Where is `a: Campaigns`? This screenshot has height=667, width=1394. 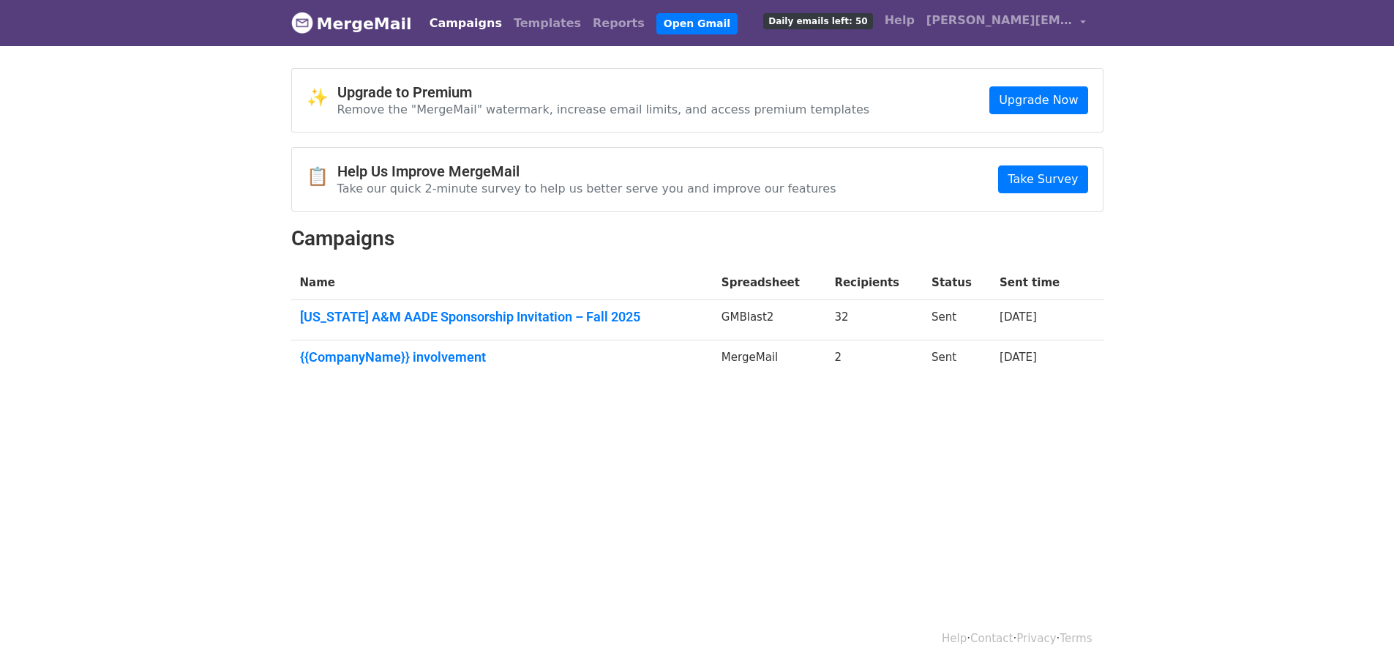 a: Campaigns is located at coordinates (465, 23).